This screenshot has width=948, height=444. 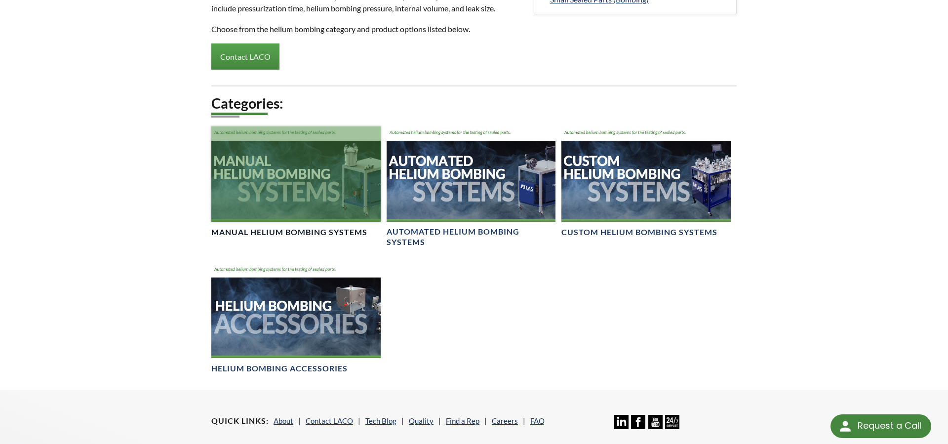 I want to click on a: Custom Helium Bombing Chambers BannerCustom Helium Bombing Systems, so click(x=646, y=182).